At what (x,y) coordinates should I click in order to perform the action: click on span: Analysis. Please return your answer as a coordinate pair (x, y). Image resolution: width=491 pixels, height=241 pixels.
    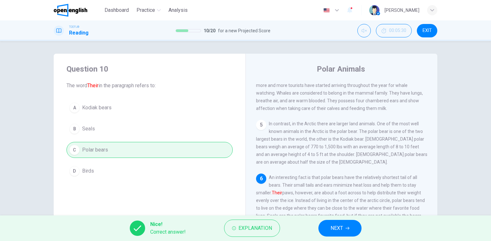
    Looking at the image, I should click on (178, 10).